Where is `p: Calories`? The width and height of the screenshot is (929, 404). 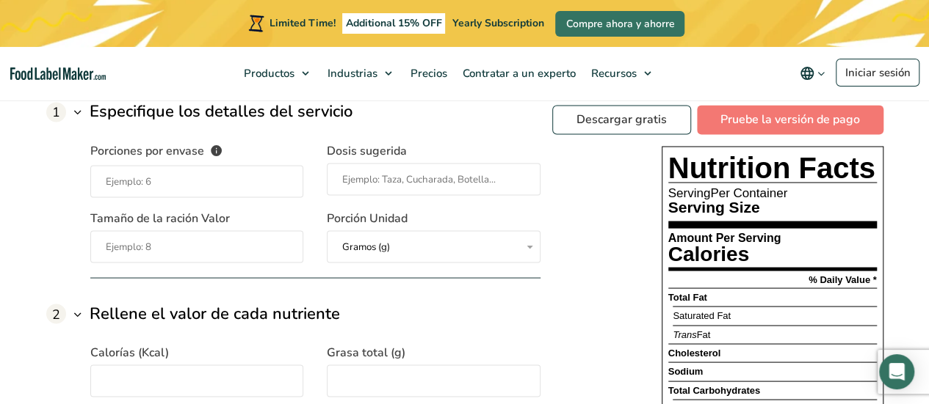
p: Calories is located at coordinates (724, 255).